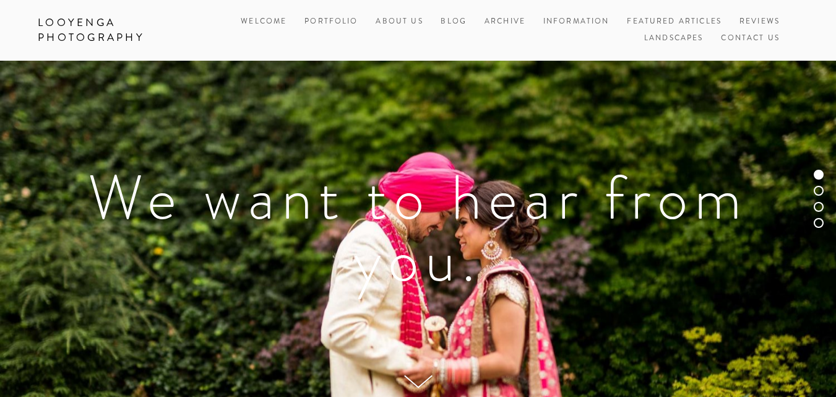  I want to click on h1: We want to hear from you., so click(418, 228).